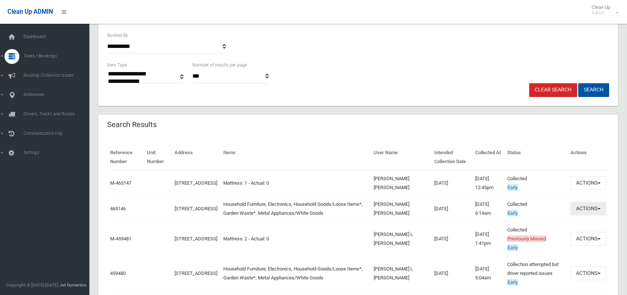 This screenshot has height=295, width=627. I want to click on th: Reference Number, so click(125, 157).